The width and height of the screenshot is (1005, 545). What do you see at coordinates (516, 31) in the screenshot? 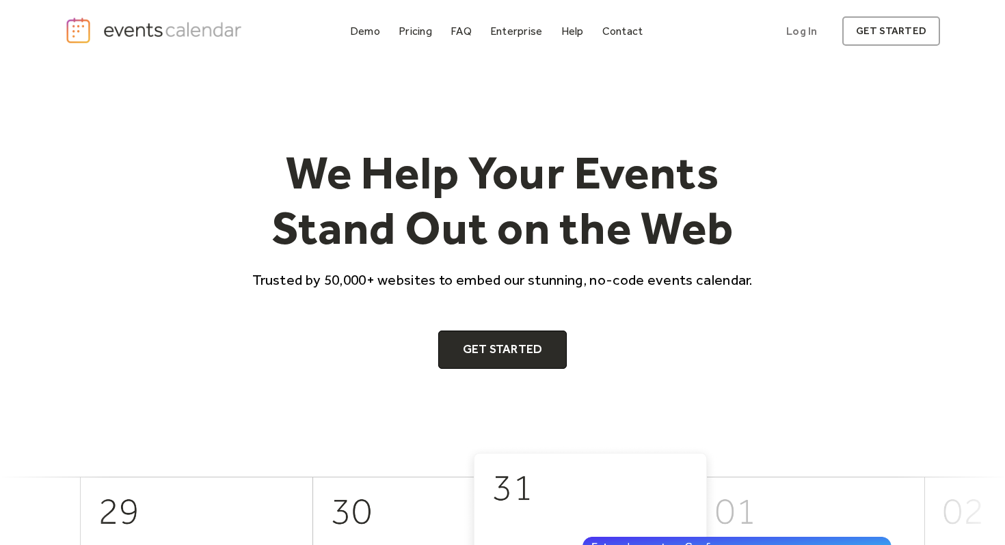
I see `a: Enterprise` at bounding box center [516, 31].